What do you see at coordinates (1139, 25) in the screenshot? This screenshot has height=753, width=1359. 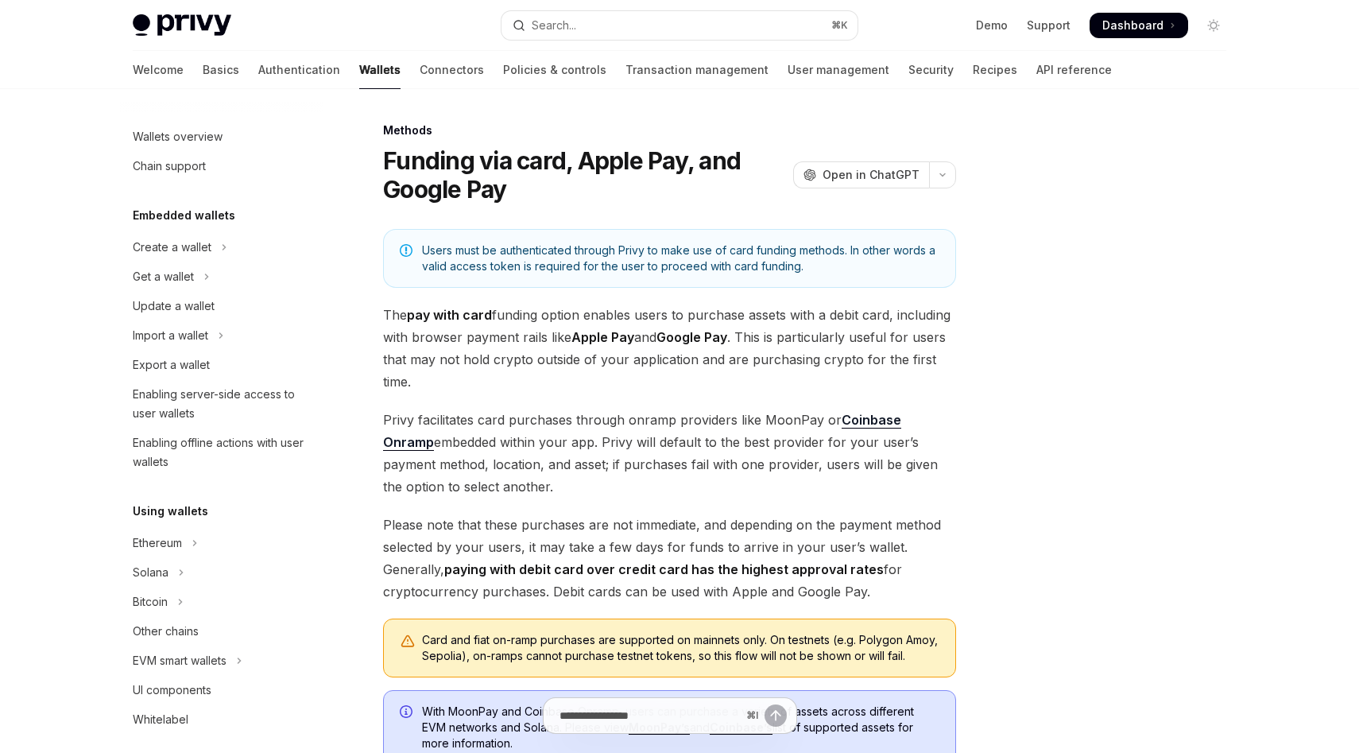 I see `a: Dashboard` at bounding box center [1139, 25].